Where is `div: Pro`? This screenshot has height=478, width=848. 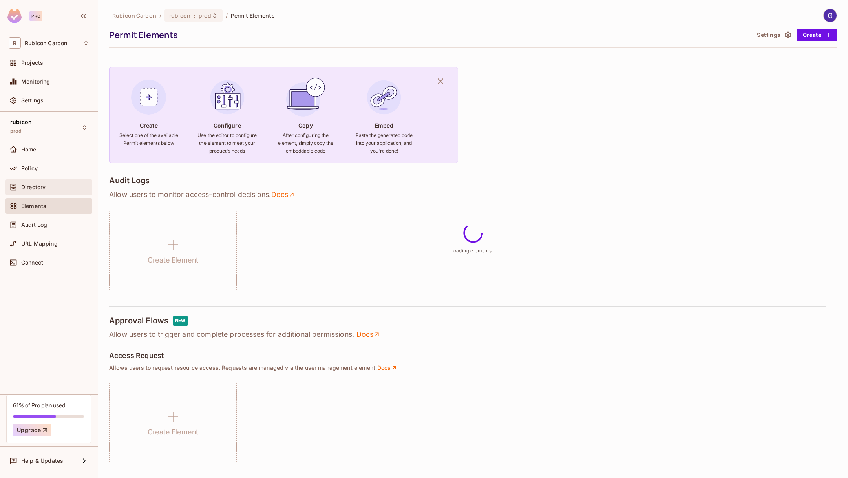
div: Pro is located at coordinates (36, 16).